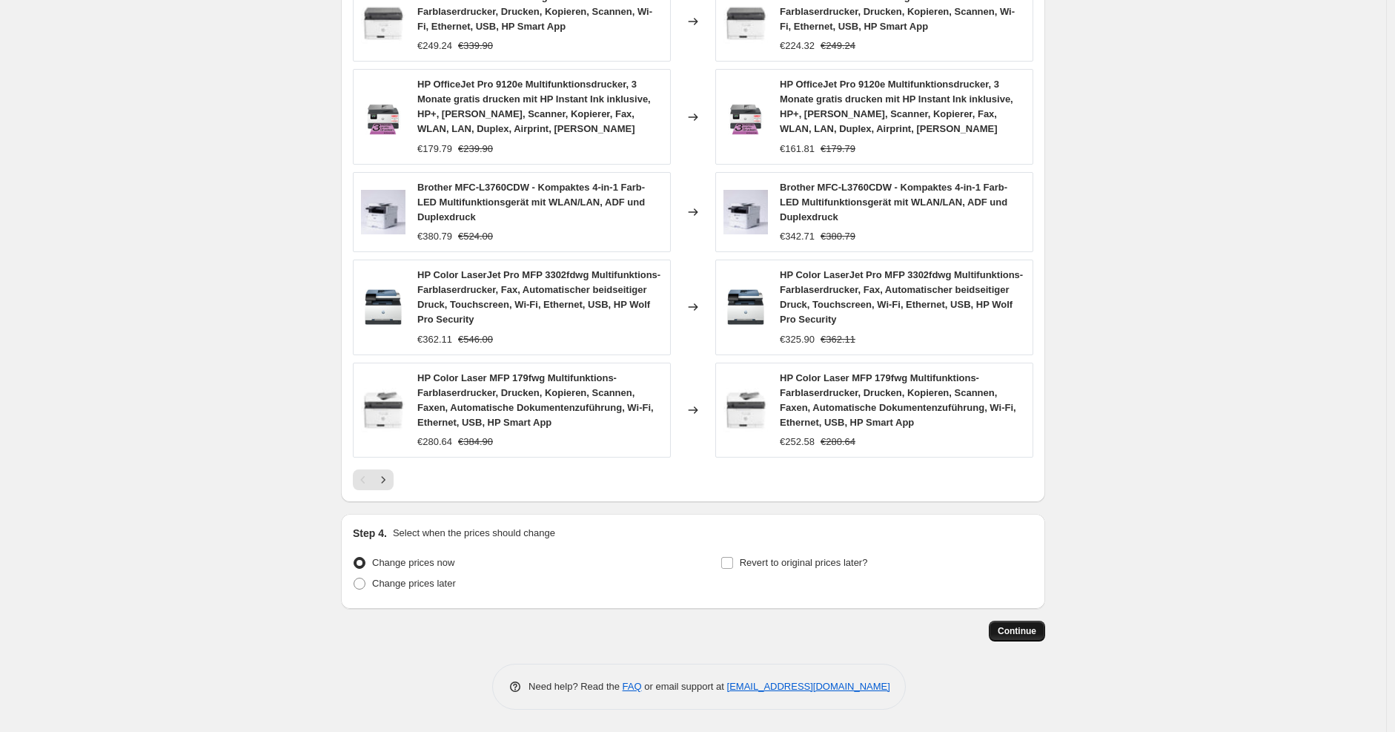 This screenshot has height=732, width=1395. I want to click on div: €224.32, so click(797, 46).